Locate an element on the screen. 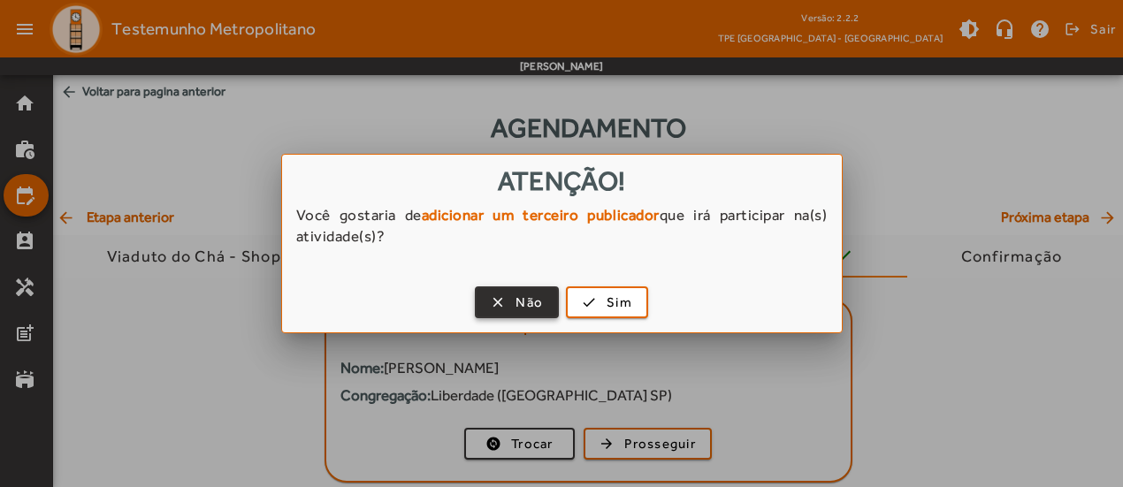 The image size is (1123, 487). div: Você gostaria de que irá participar na(s) atividade(s)? is located at coordinates (561, 234).